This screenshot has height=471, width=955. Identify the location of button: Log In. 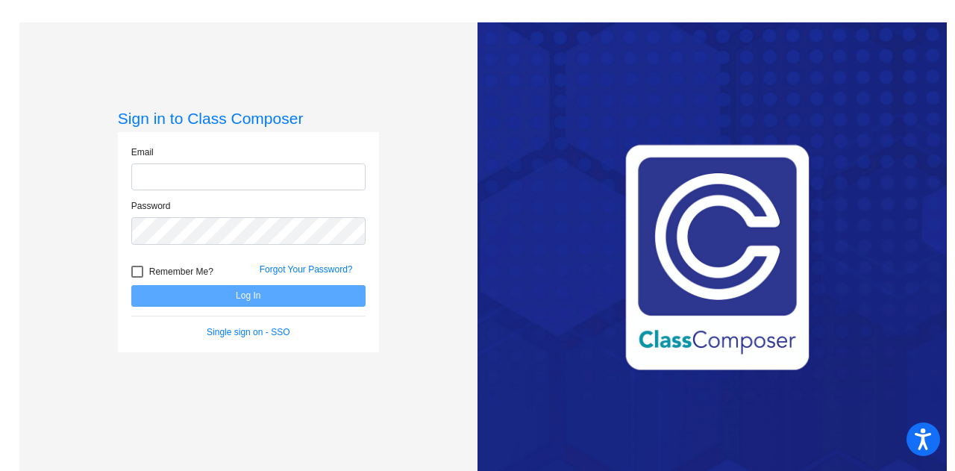
(248, 295).